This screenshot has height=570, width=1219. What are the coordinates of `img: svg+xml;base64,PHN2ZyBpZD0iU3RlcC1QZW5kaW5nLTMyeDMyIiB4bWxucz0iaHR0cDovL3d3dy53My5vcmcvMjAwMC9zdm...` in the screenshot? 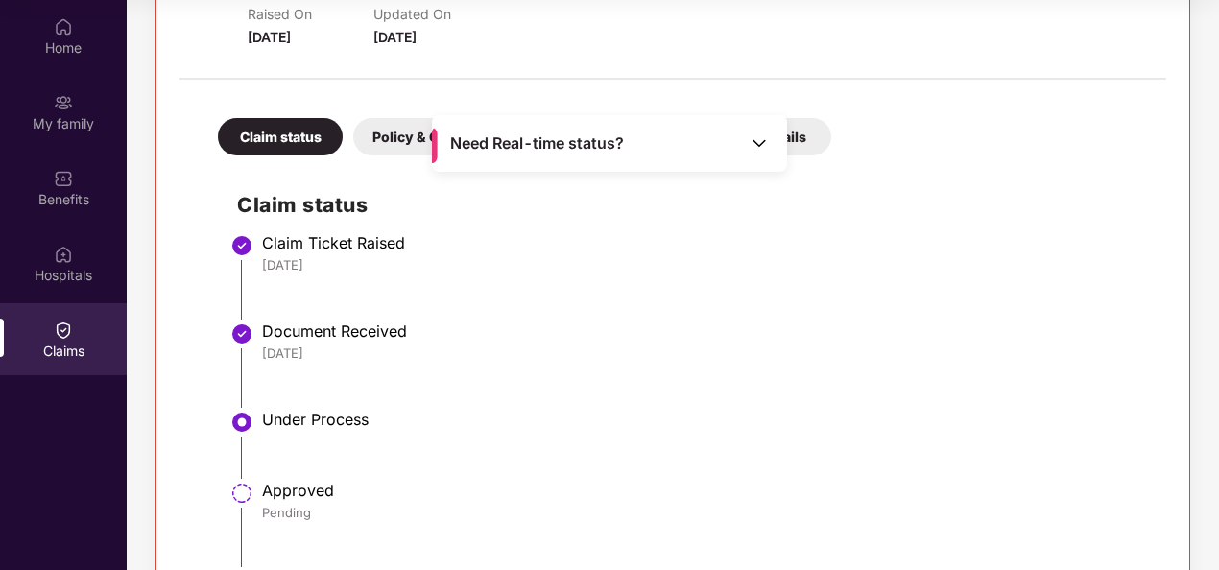 It's located at (242, 493).